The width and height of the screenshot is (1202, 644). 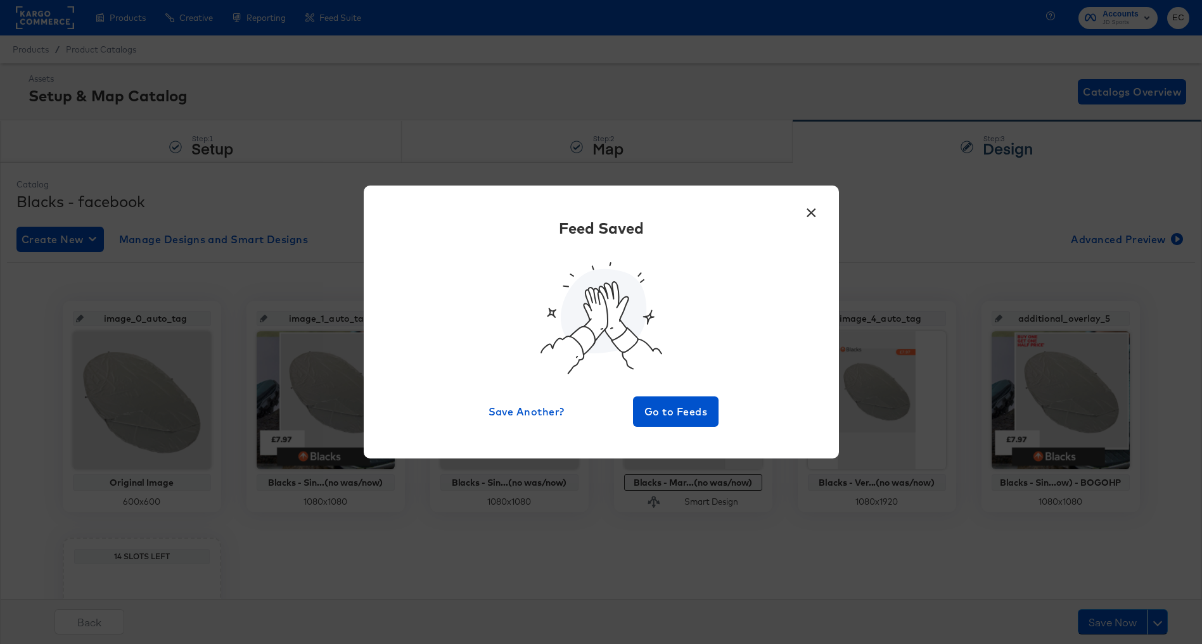 What do you see at coordinates (676, 412) in the screenshot?
I see `button: Go to Feeds` at bounding box center [676, 412].